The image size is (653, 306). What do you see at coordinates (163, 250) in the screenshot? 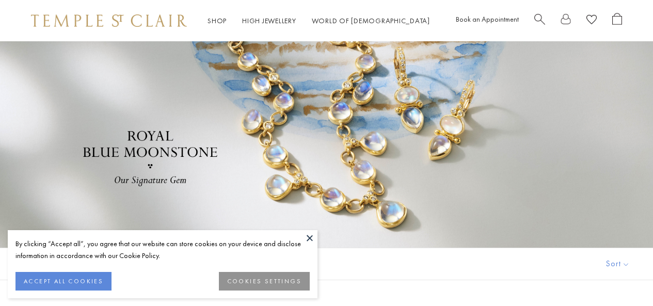
I see `div: By clicking “Accept all”, you agree that our website can store cookies on your device and disclos...` at bounding box center [163, 250].